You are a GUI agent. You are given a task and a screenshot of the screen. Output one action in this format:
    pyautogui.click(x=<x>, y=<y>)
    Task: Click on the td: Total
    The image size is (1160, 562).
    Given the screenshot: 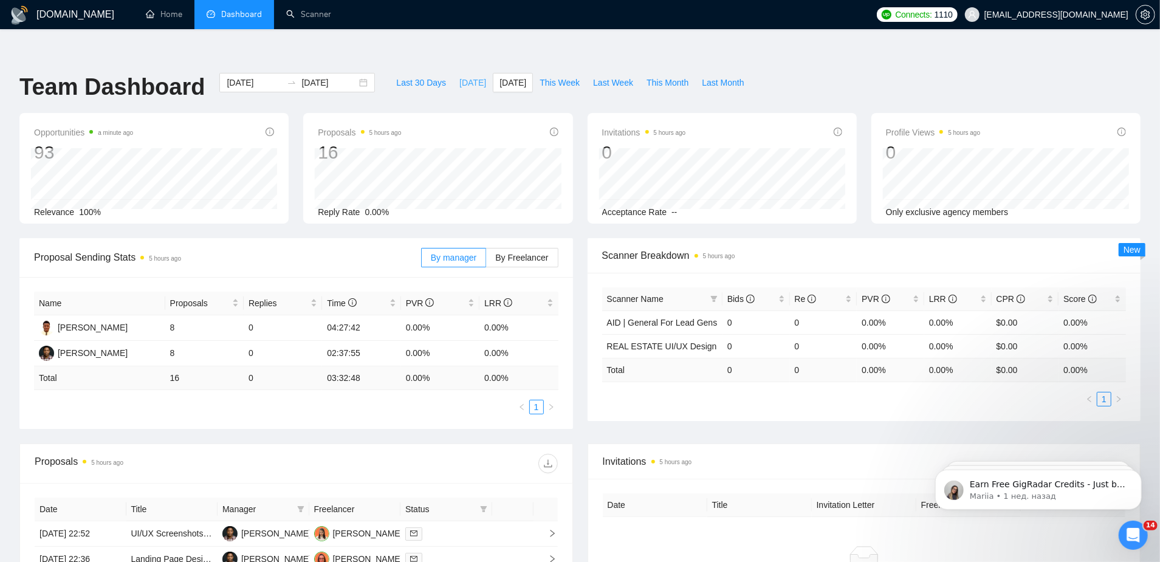 What is the action you would take?
    pyautogui.click(x=100, y=378)
    